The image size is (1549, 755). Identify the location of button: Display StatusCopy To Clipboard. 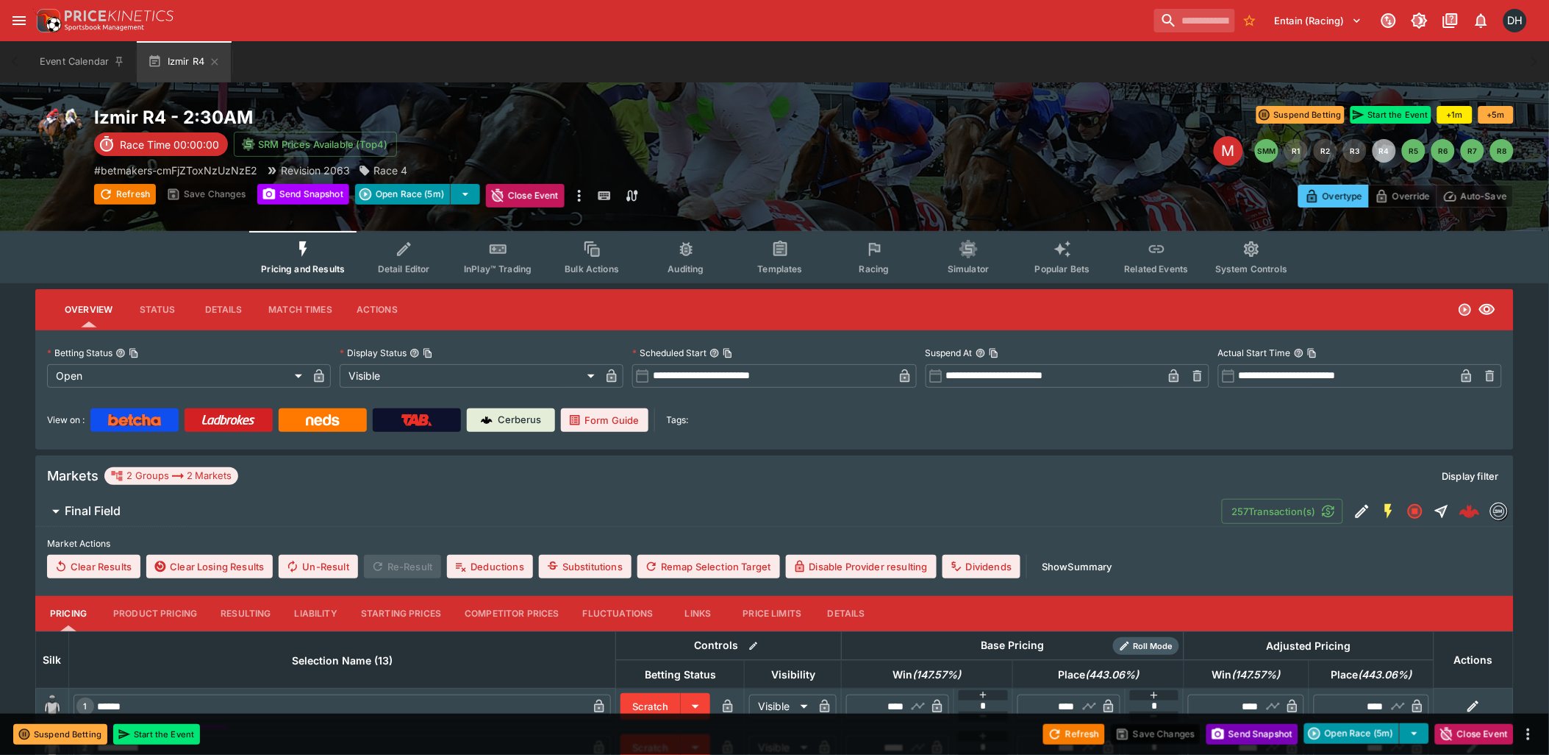
(415, 353).